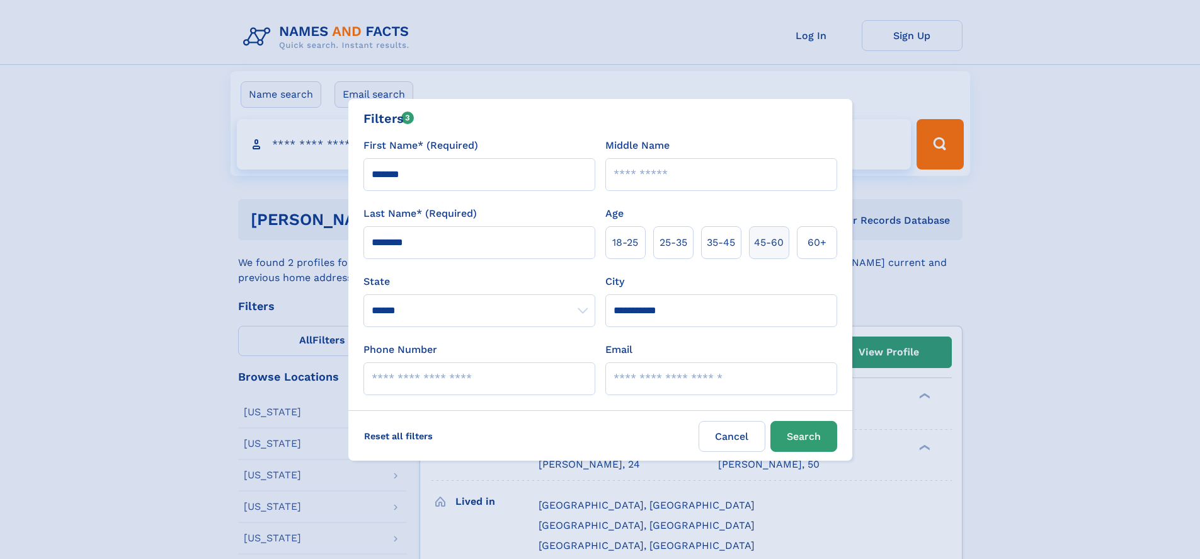 The height and width of the screenshot is (559, 1200). I want to click on label: City, so click(615, 282).